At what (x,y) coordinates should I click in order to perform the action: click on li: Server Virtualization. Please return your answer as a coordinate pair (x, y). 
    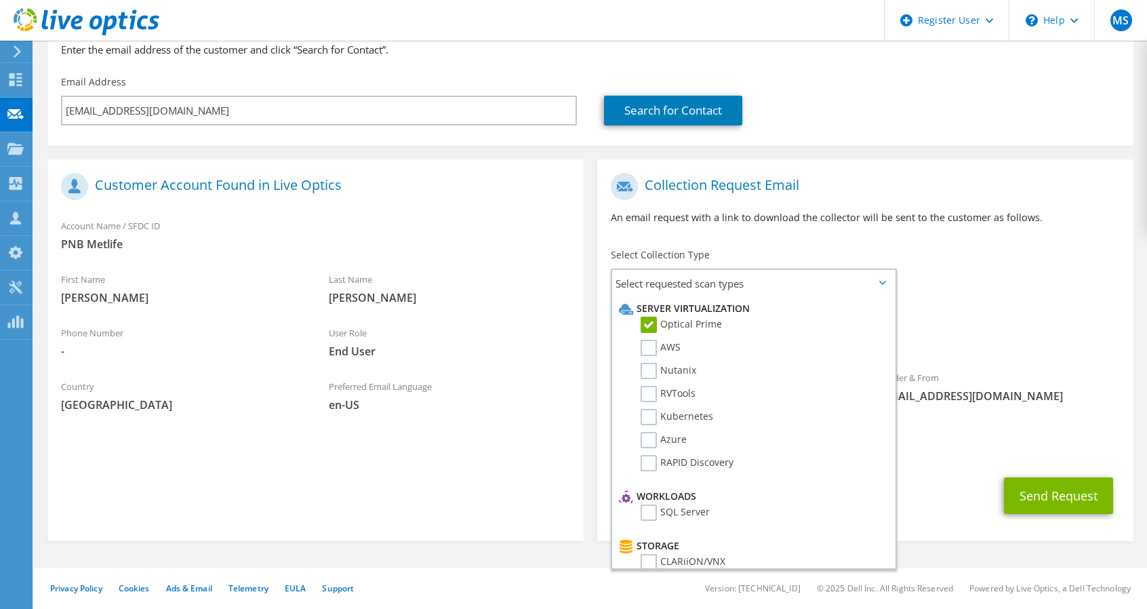
    Looking at the image, I should click on (752, 308).